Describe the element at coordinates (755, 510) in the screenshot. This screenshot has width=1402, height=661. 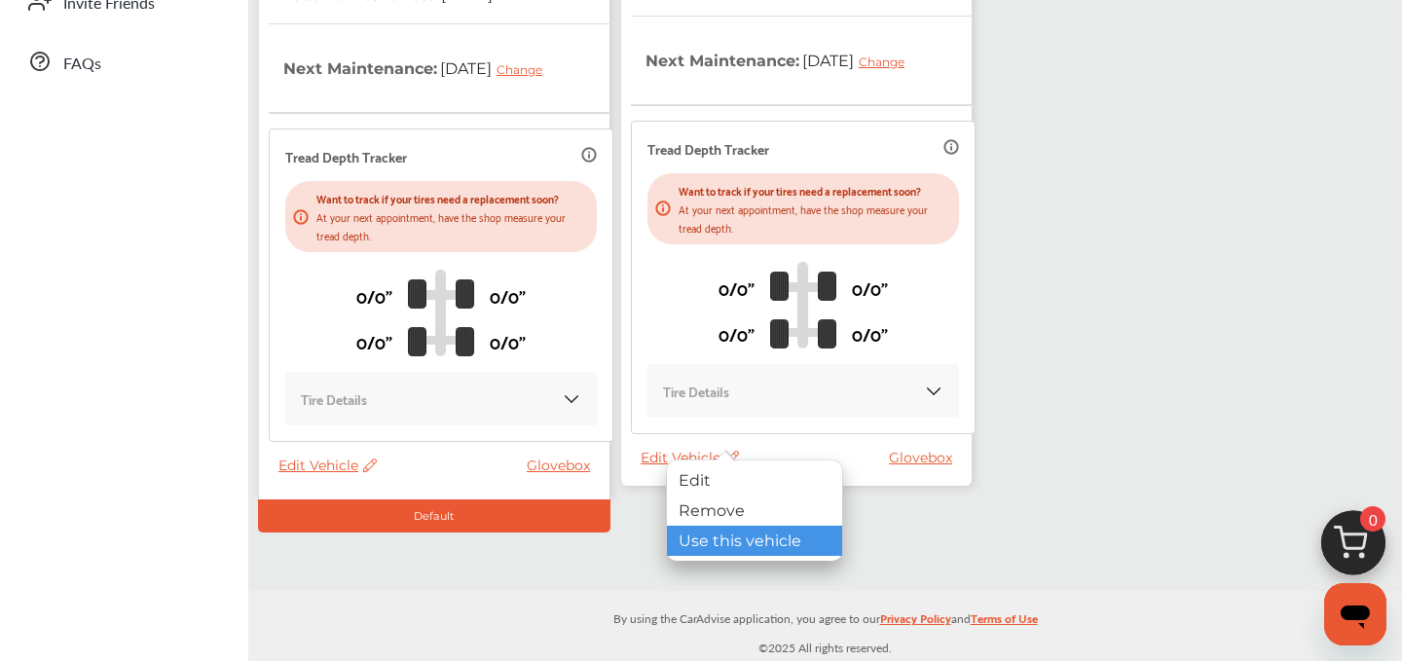
I see `div: Remove` at that location.